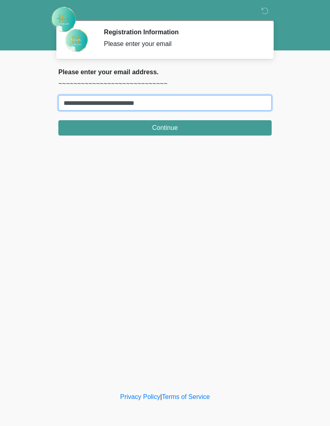 Image resolution: width=330 pixels, height=426 pixels. Describe the element at coordinates (165, 72) in the screenshot. I see `h2: Please enter your email address.` at that location.